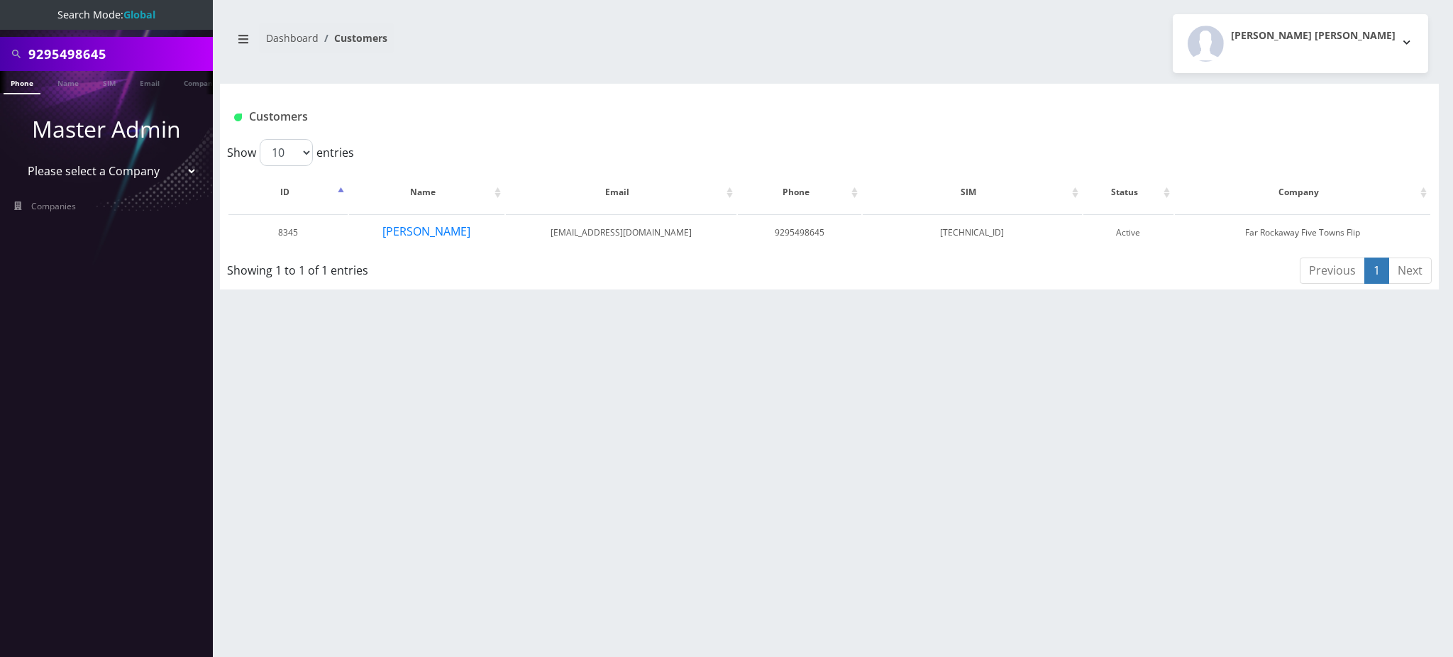  Describe the element at coordinates (150, 82) in the screenshot. I see `a: Email` at that location.